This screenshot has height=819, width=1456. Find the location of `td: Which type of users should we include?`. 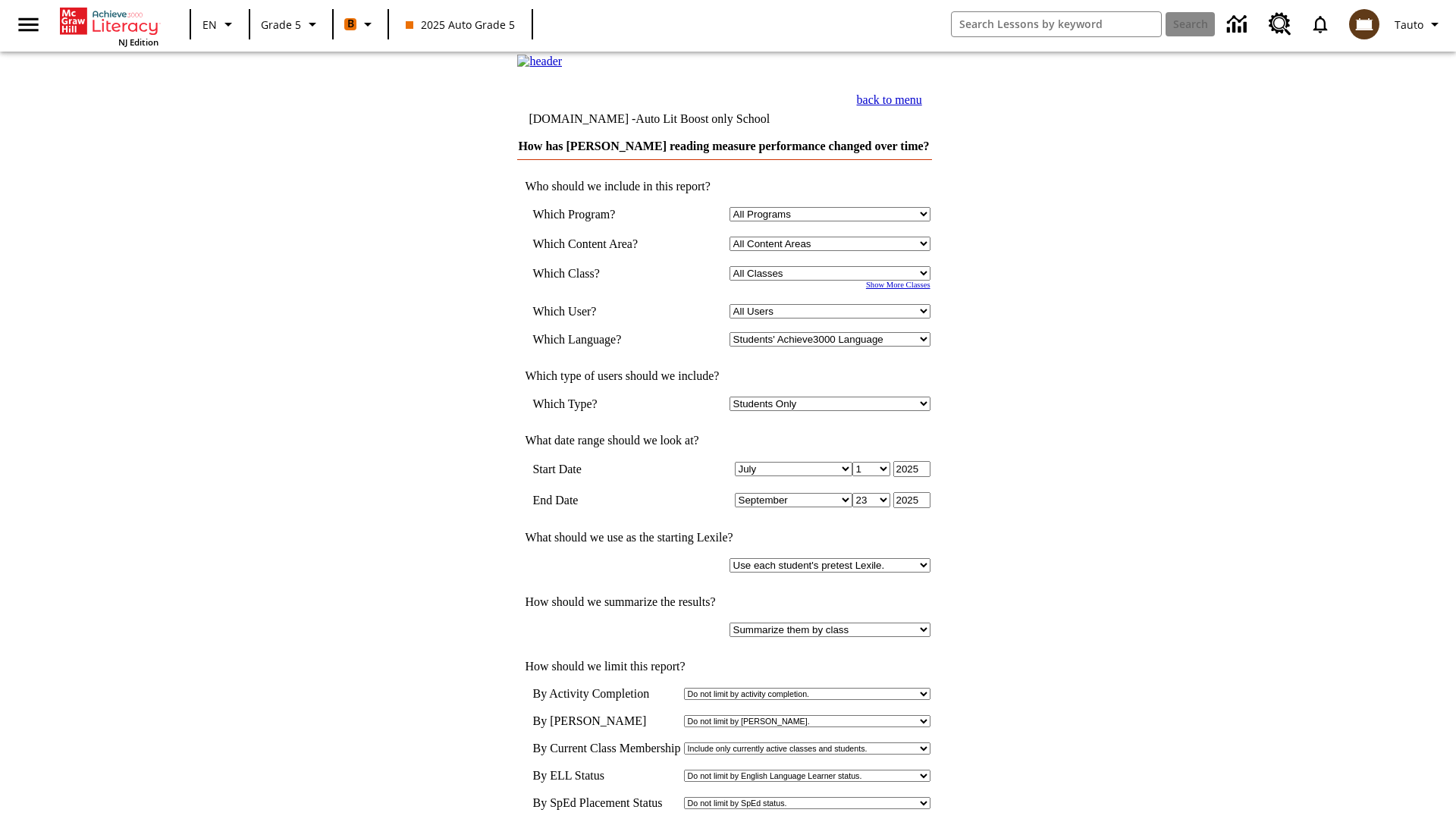

td: Which type of users should we include? is located at coordinates (723, 376).